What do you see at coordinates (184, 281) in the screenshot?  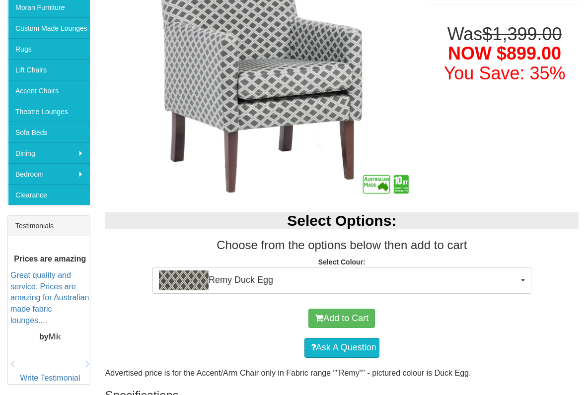 I see `img: Remy Duck Egg` at bounding box center [184, 281].